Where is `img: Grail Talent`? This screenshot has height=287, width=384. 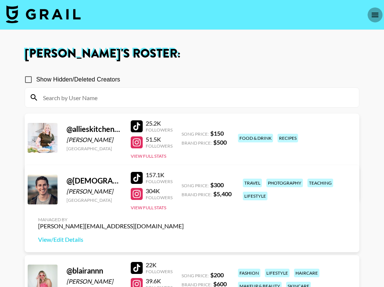
img: Grail Talent is located at coordinates (43, 14).